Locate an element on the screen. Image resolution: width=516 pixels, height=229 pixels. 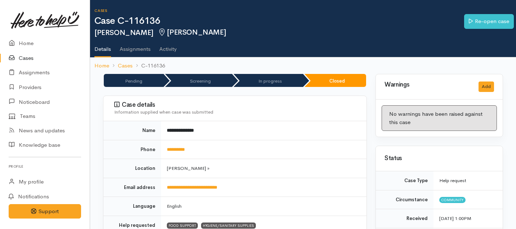
h3: Case details is located at coordinates (236, 105).